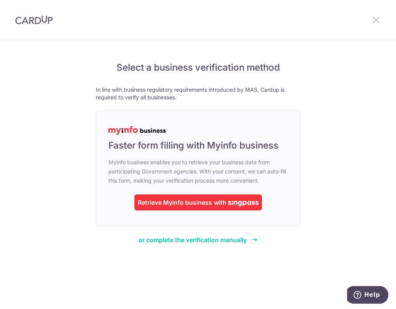  What do you see at coordinates (198, 68) in the screenshot?
I see `h5: Select a business verification method` at bounding box center [198, 68].